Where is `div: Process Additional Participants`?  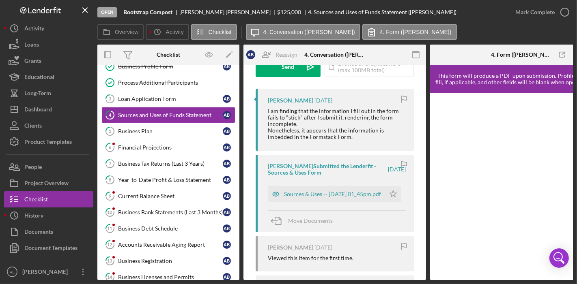 div: Process Additional Participants is located at coordinates (177, 83).